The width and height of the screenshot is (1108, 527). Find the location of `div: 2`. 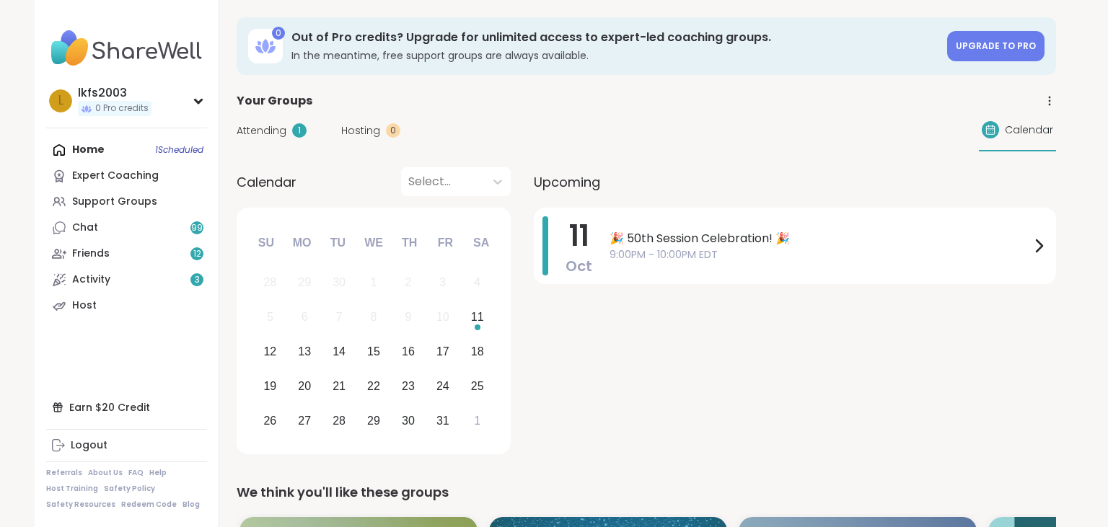

div: 2 is located at coordinates (408, 282).